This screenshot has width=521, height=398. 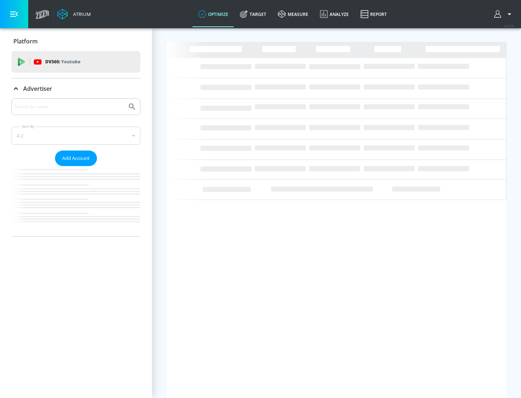 I want to click on div: Atrium, so click(x=80, y=14).